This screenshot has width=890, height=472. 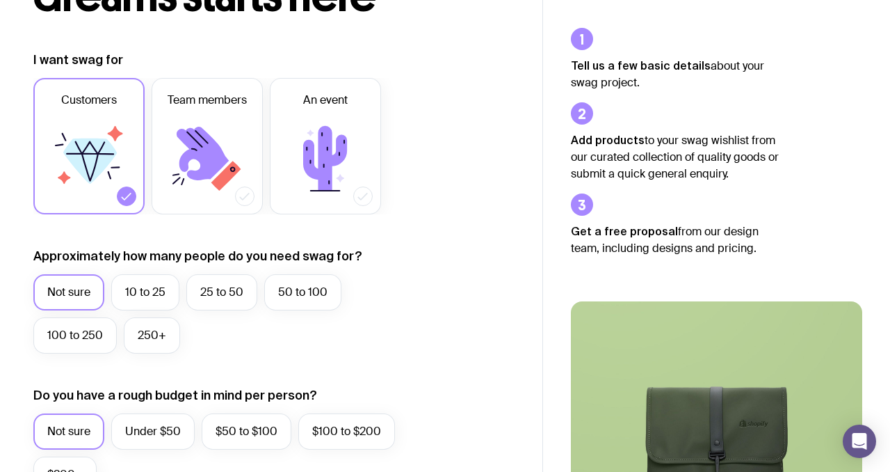 I want to click on span: Team members, so click(x=207, y=100).